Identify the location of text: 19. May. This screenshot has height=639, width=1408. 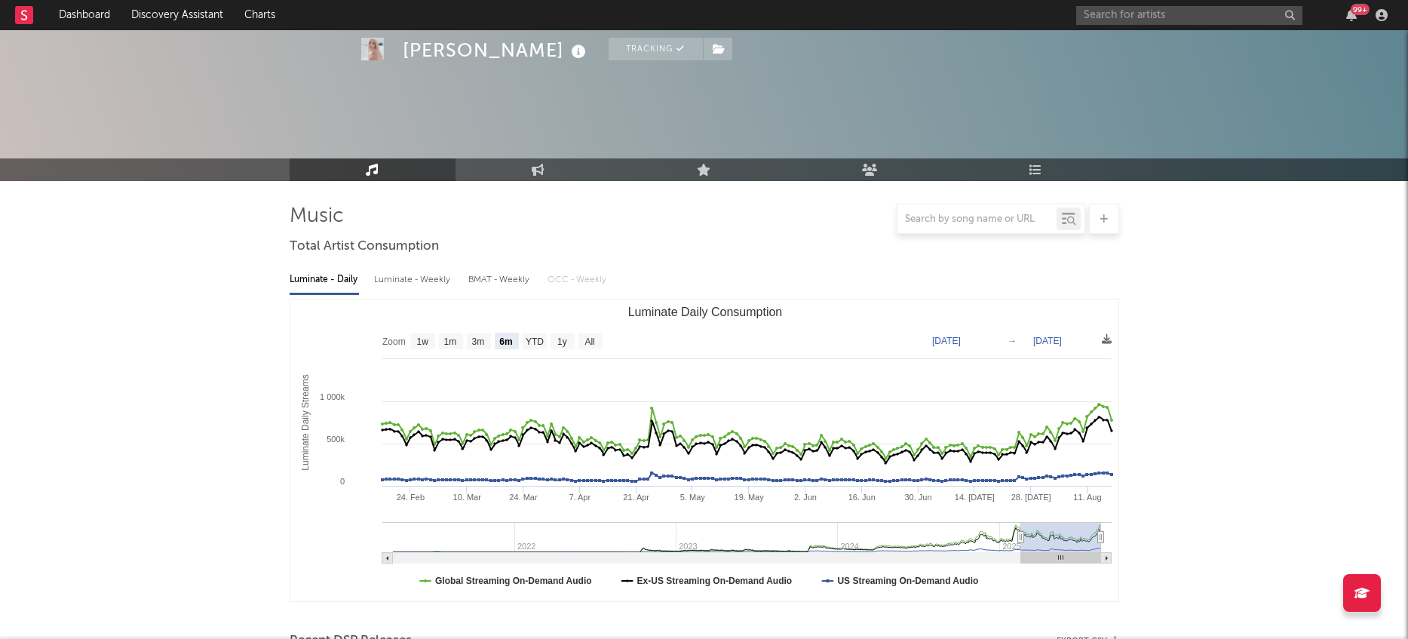
(749, 497).